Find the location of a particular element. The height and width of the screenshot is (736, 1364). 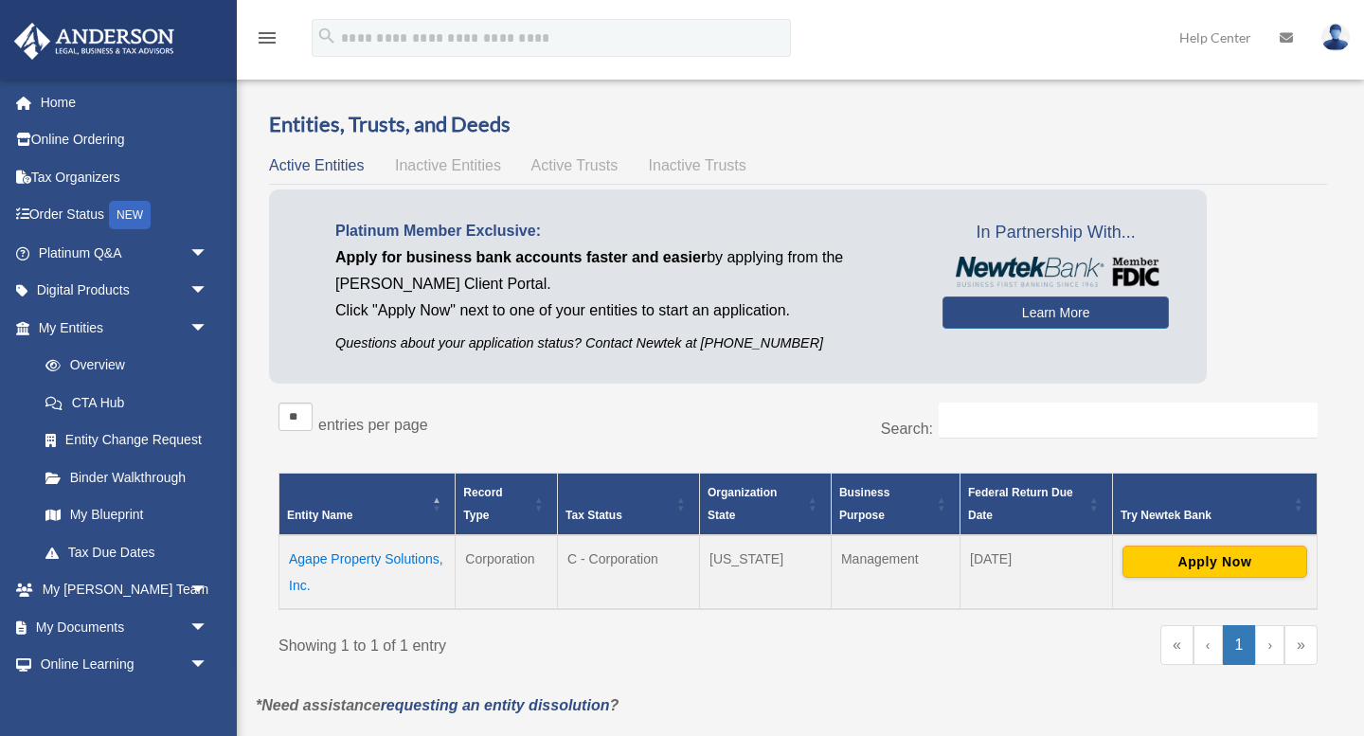

th: Business Purpose: Activate to sort is located at coordinates (895, 504).